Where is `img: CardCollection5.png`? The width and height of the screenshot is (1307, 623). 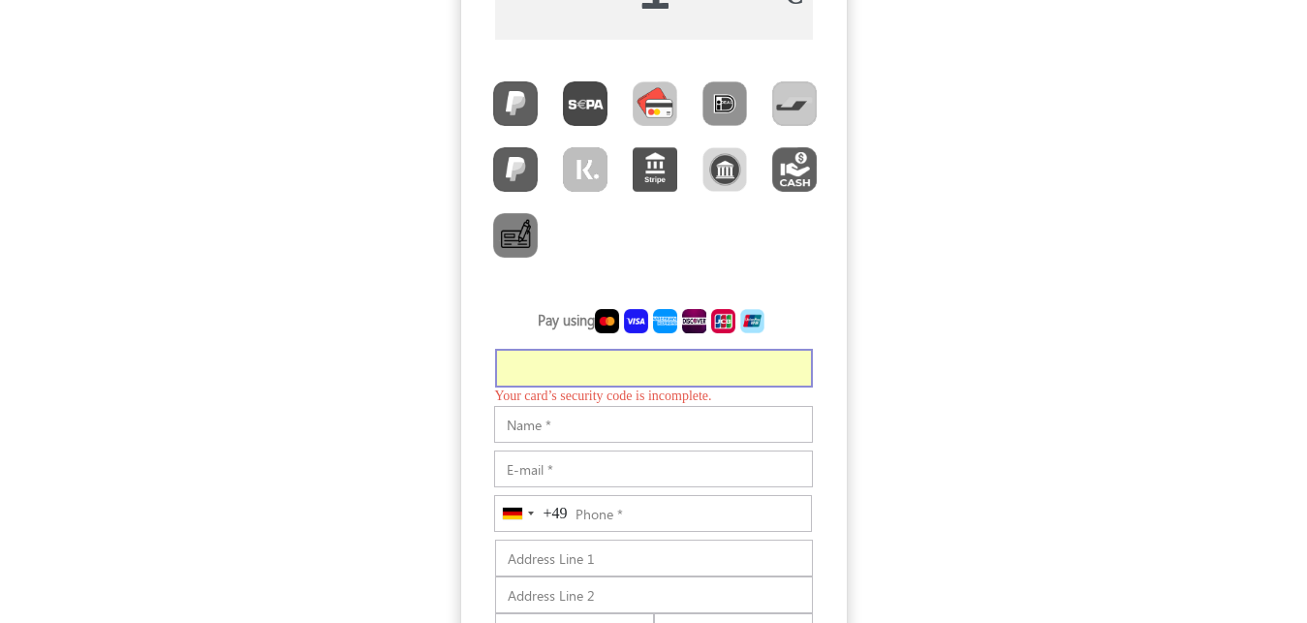 img: CardCollection5.png is located at coordinates (694, 321).